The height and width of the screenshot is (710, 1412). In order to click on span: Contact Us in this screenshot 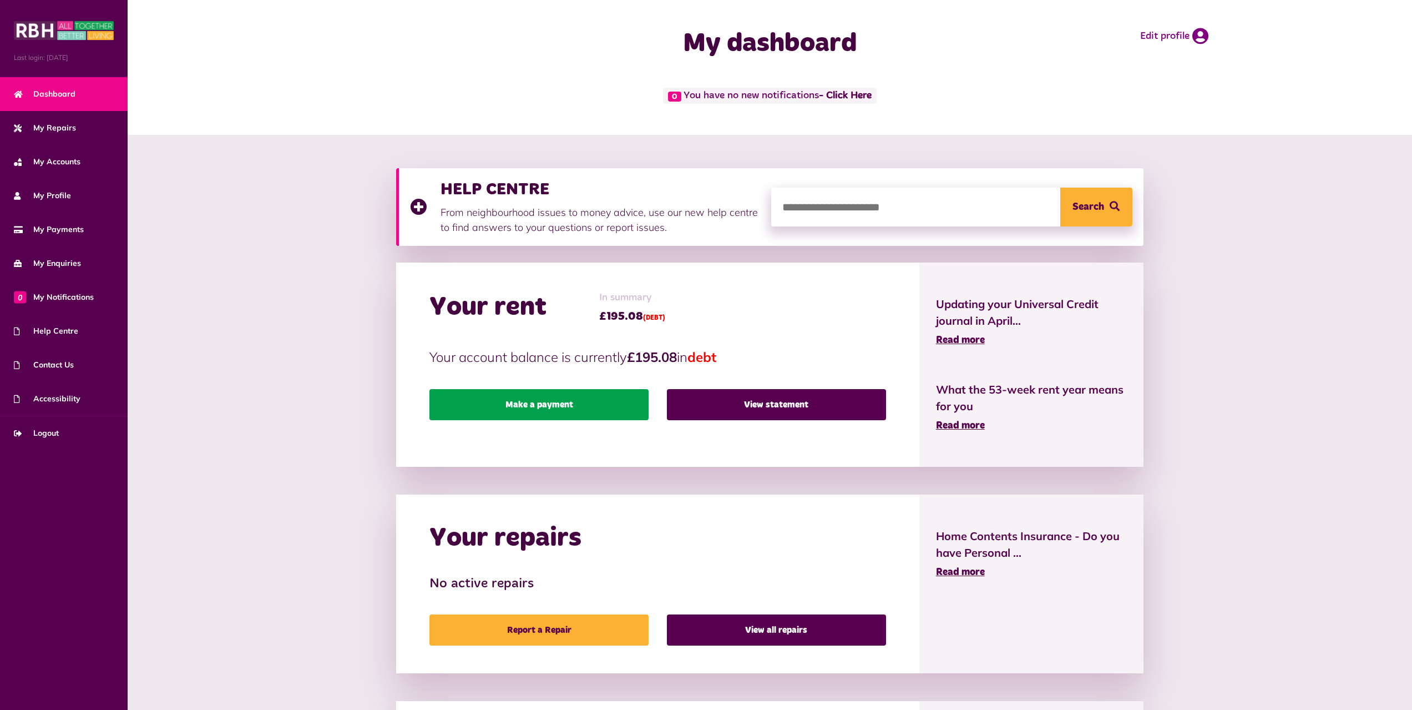, I will do `click(44, 365)`.